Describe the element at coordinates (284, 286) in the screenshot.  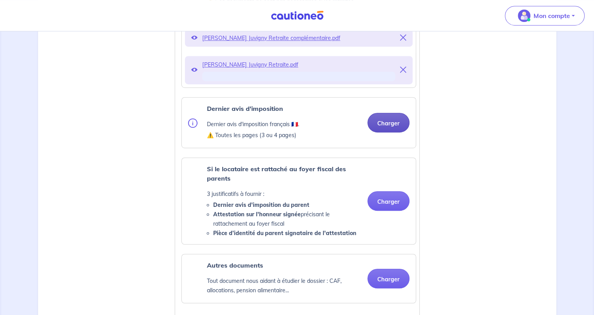
I see `p: Tout document nous aidant à étudier le dossier : CAF, allocations, pension alimentaire...` at that location.